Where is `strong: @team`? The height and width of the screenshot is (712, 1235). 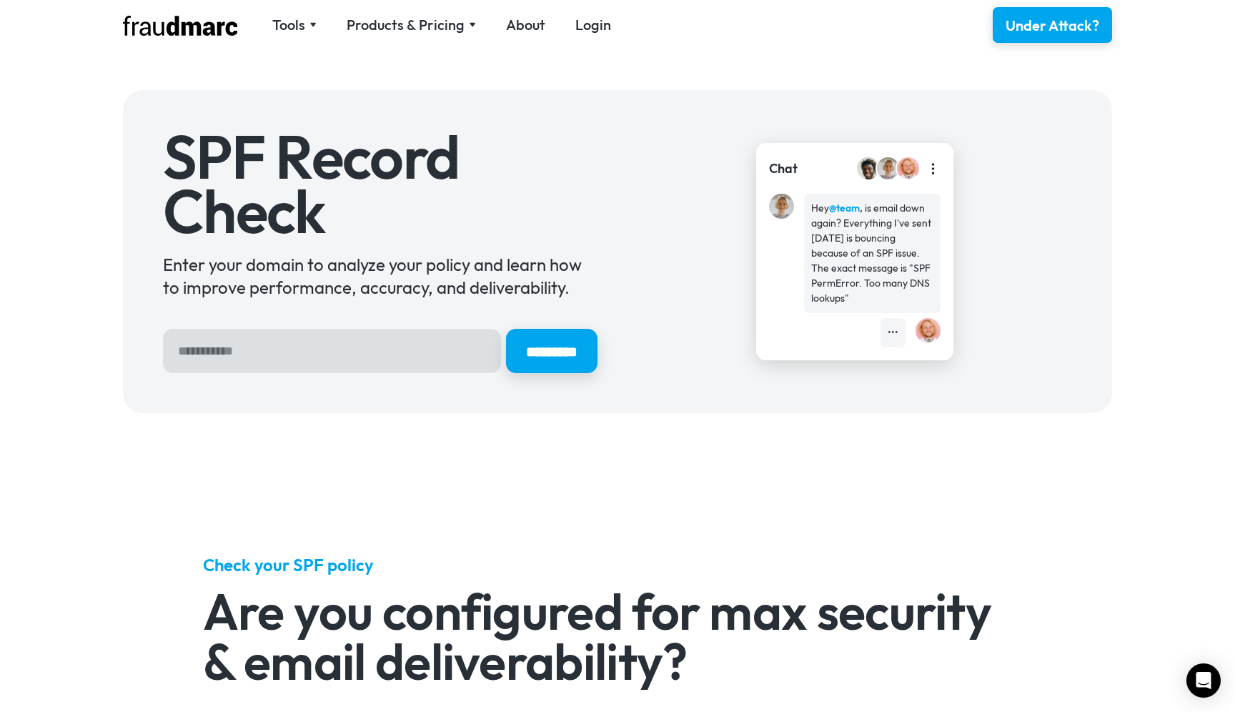
strong: @team is located at coordinates (844, 208).